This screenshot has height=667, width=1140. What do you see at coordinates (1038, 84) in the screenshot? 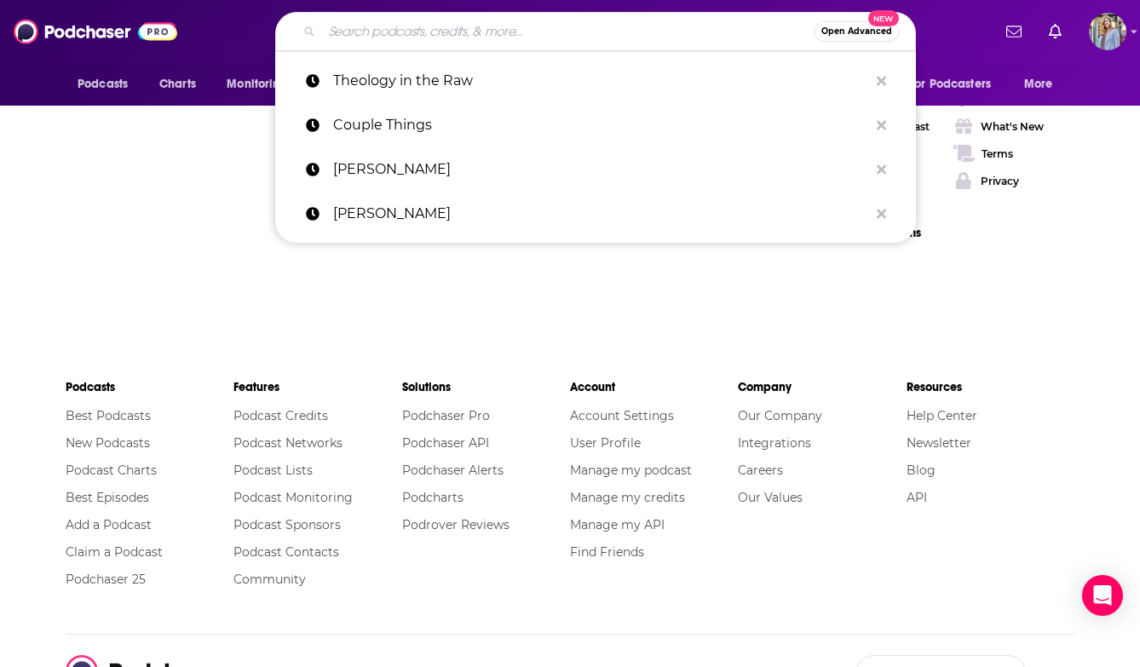
I see `span: More` at bounding box center [1038, 84].